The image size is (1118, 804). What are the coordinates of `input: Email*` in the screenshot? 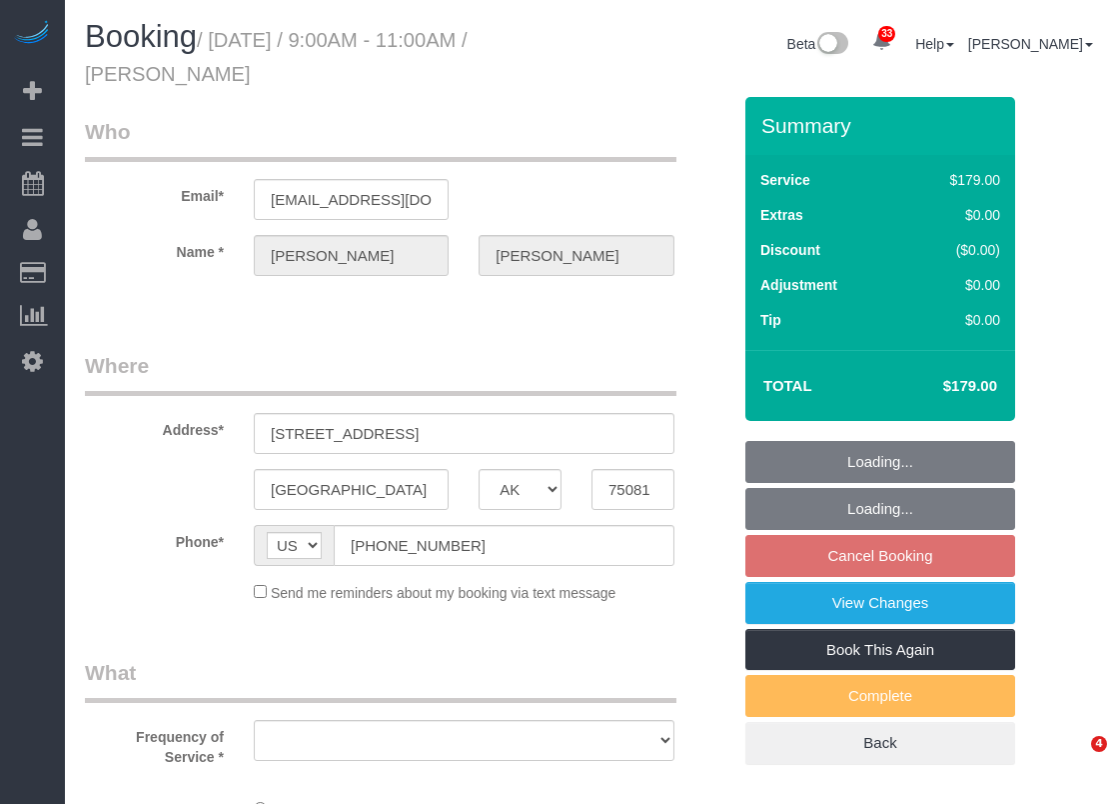 It's located at (351, 199).